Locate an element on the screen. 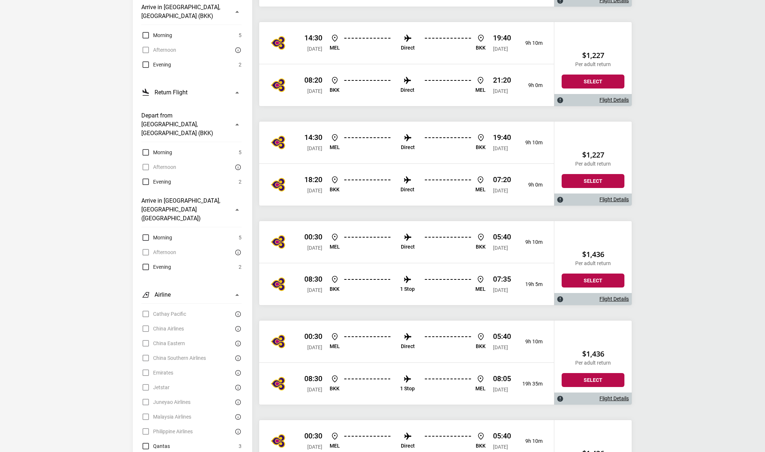  span: Qantas is located at coordinates (162, 446).